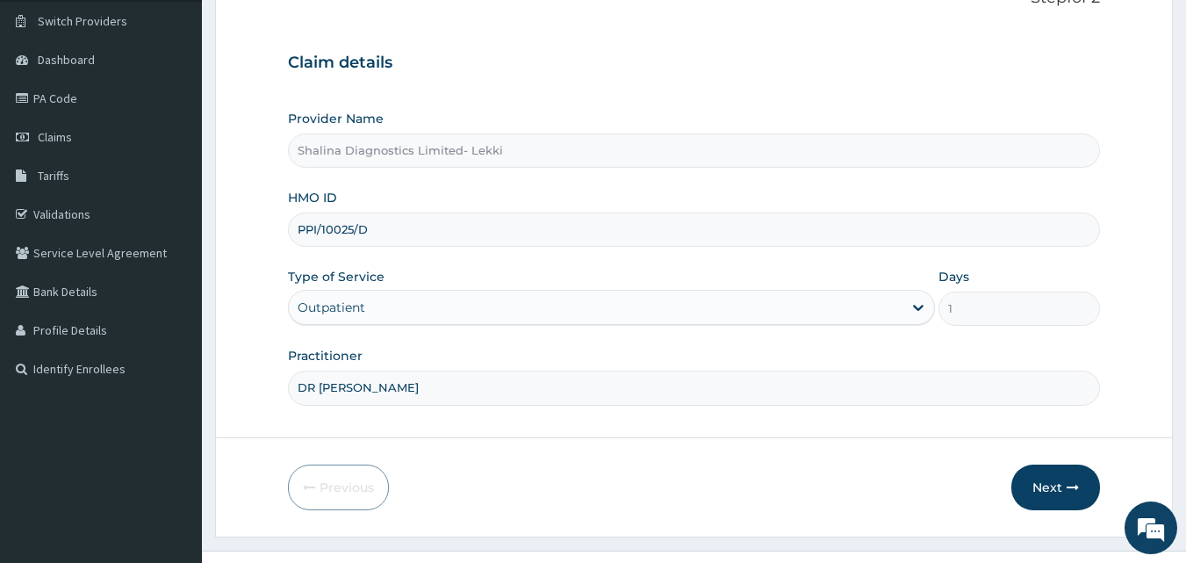  I want to click on label: HMO ID, so click(313, 198).